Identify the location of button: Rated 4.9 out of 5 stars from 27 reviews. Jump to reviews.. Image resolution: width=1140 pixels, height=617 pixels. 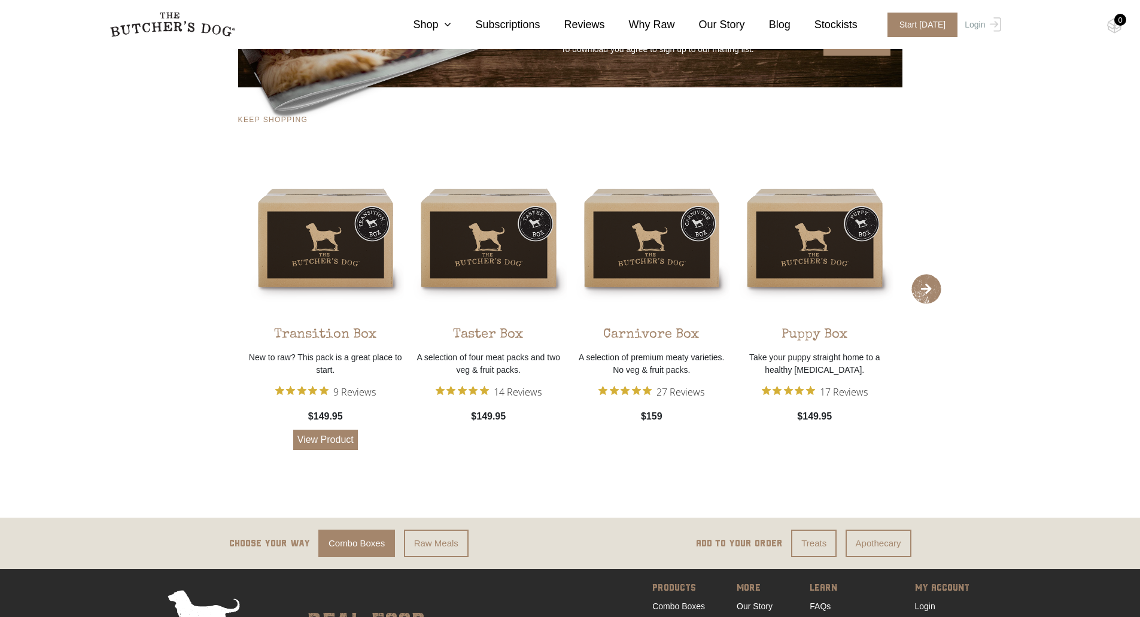
(651, 391).